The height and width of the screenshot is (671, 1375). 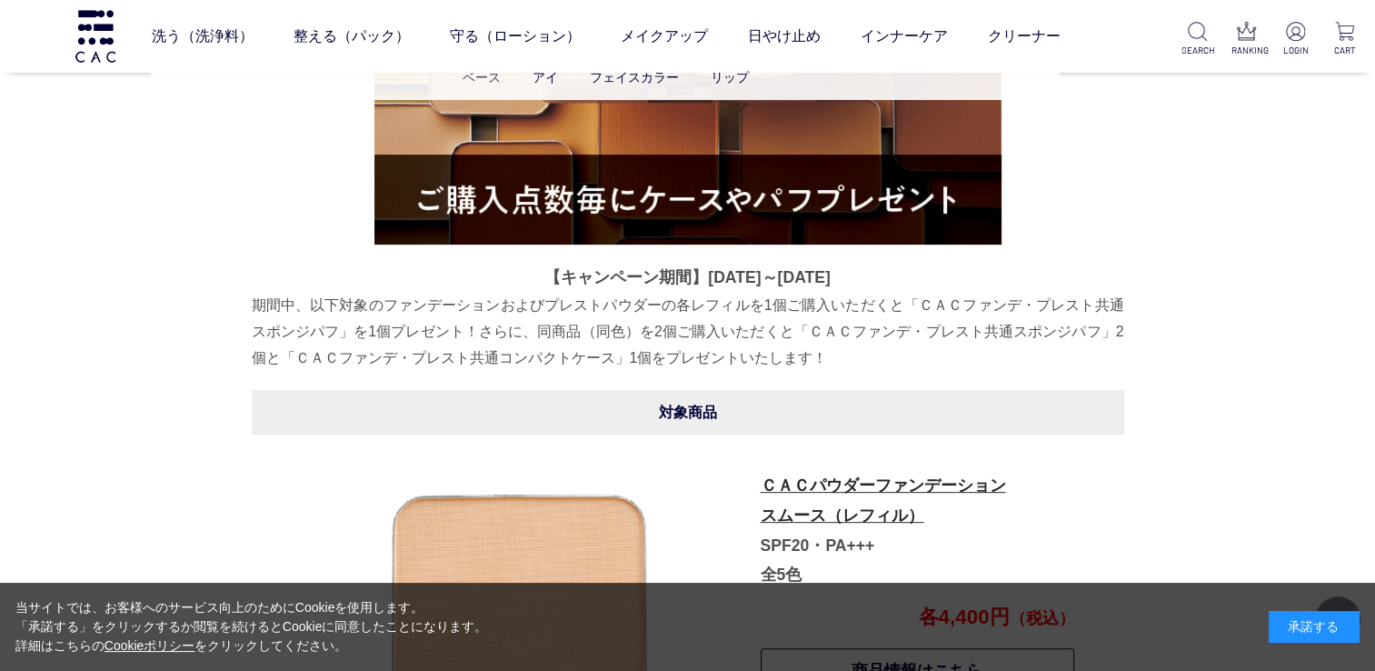 What do you see at coordinates (1314, 626) in the screenshot?
I see `div: 承諾する` at bounding box center [1314, 626].